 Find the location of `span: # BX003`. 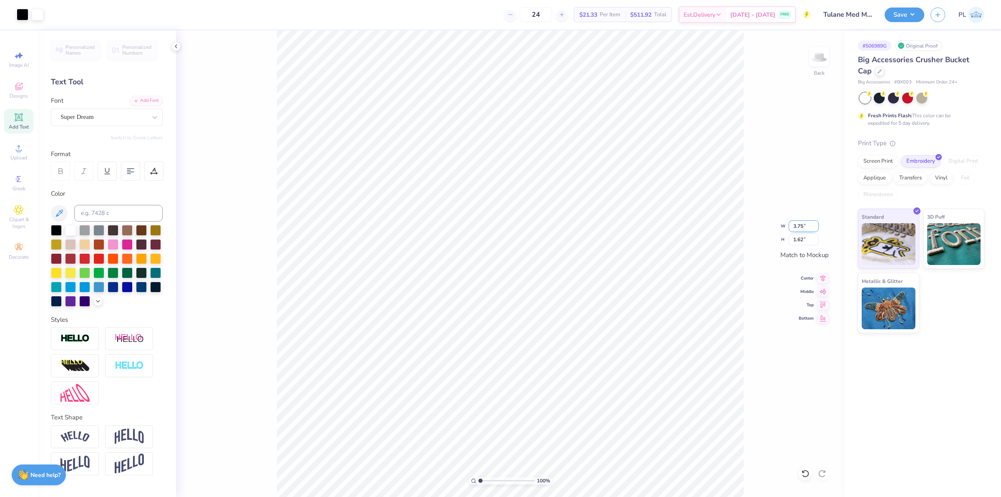

span: # BX003 is located at coordinates (903, 82).